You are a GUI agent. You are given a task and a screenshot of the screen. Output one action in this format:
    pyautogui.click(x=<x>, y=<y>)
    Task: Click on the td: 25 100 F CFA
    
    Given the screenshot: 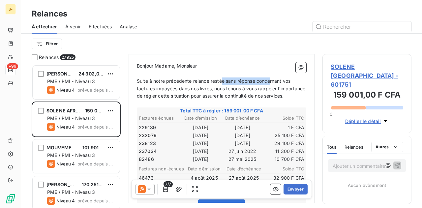 What is the action you would take?
    pyautogui.click(x=284, y=136)
    